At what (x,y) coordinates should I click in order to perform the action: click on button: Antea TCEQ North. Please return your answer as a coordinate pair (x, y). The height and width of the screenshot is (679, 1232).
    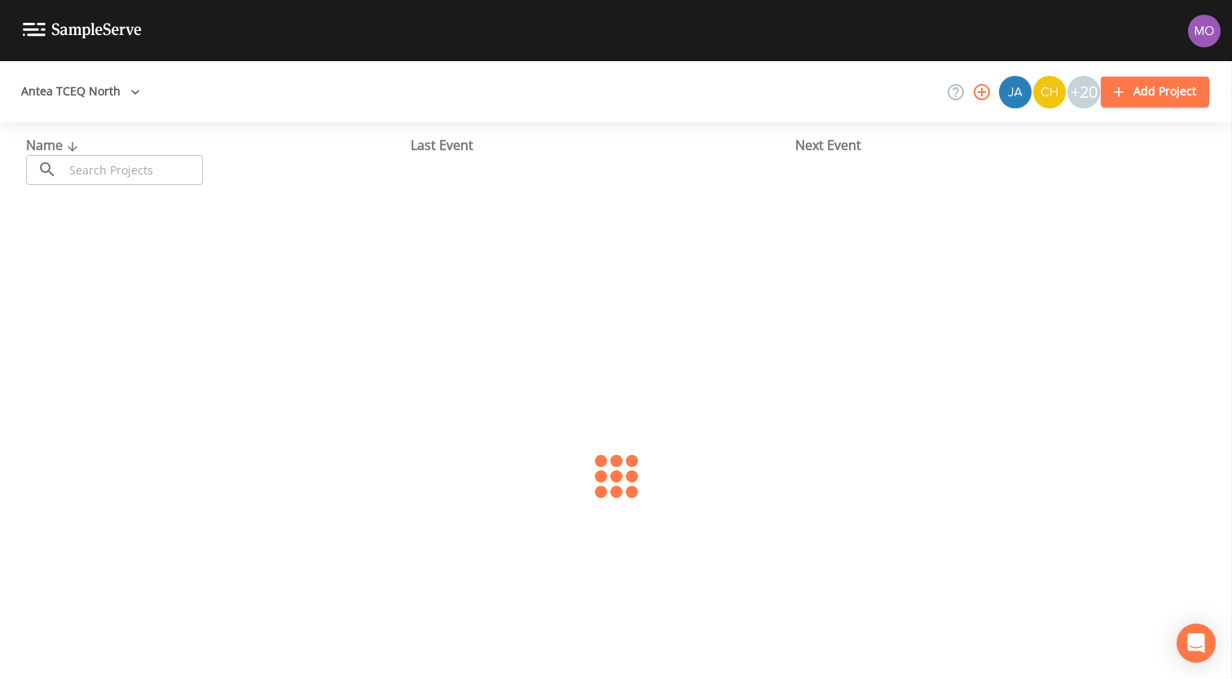
    Looking at the image, I should click on (81, 91).